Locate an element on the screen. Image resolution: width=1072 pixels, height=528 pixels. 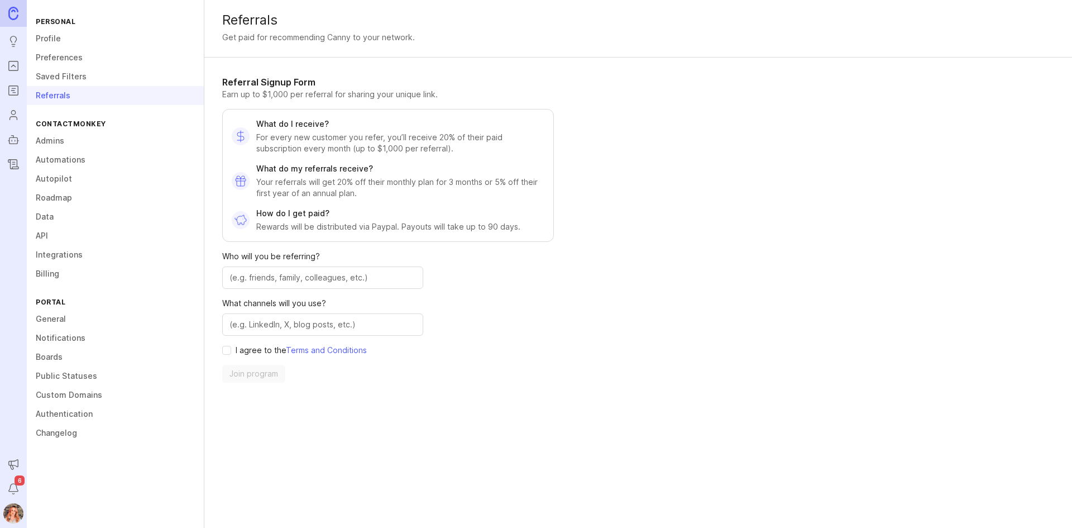
a: Saved Filters is located at coordinates (115, 76).